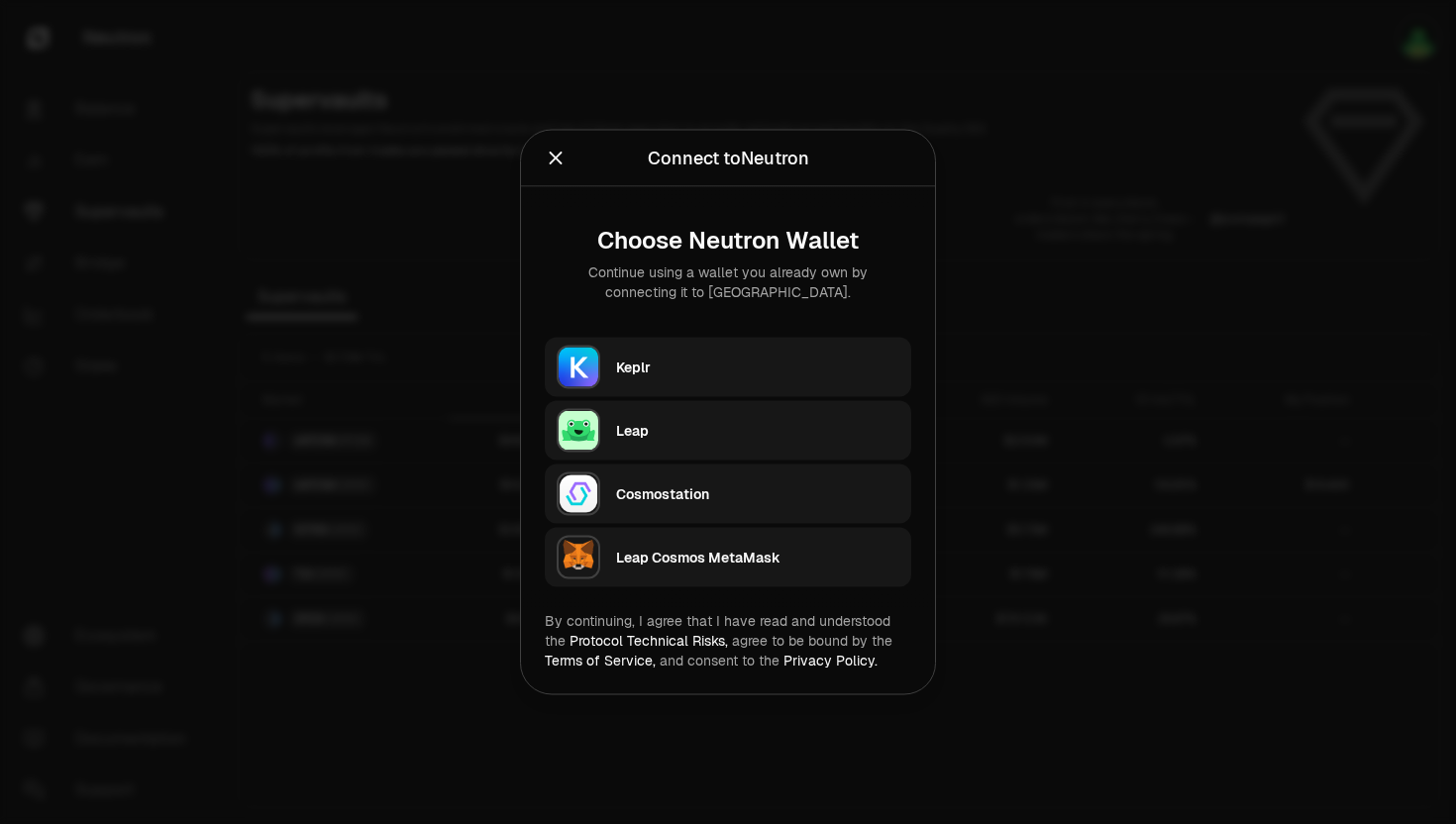 This screenshot has height=824, width=1456. What do you see at coordinates (757, 494) in the screenshot?
I see `div: Cosmostation` at bounding box center [757, 494].